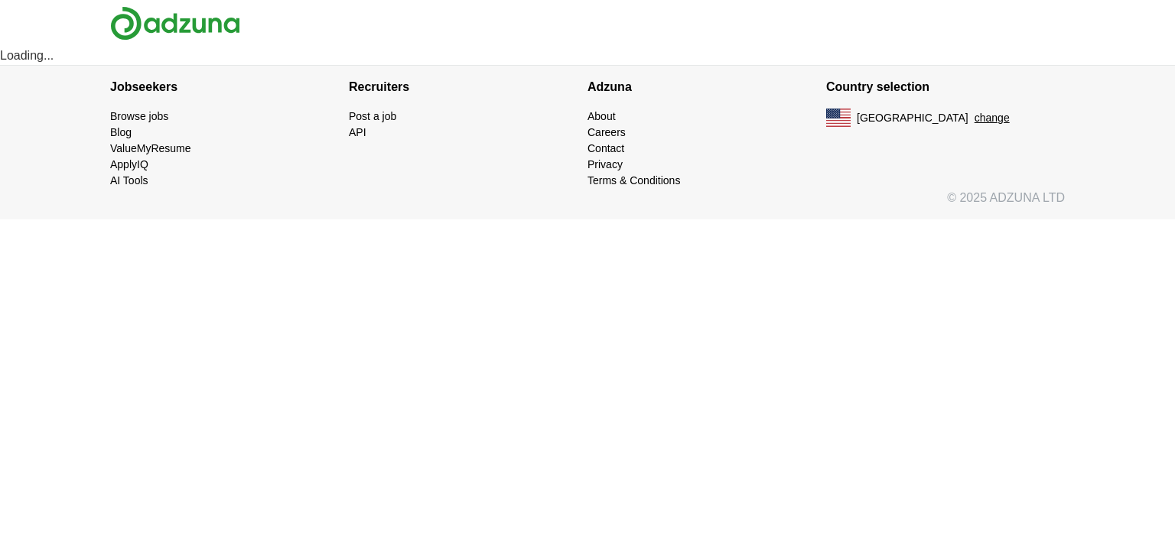 The width and height of the screenshot is (1175, 558). I want to click on a: AI Tools, so click(129, 181).